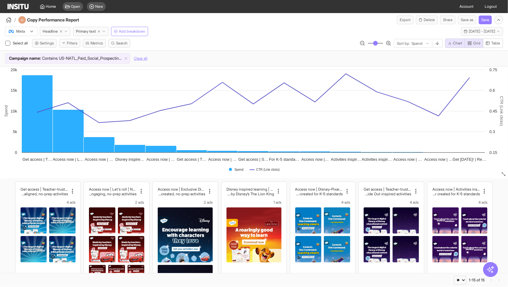  What do you see at coordinates (319, 189) in the screenshot?
I see `h2: Access now | Disney-Pixar-inspired activities. | For K-5 standards - Bring the joy of the toy box...` at bounding box center [319, 189].